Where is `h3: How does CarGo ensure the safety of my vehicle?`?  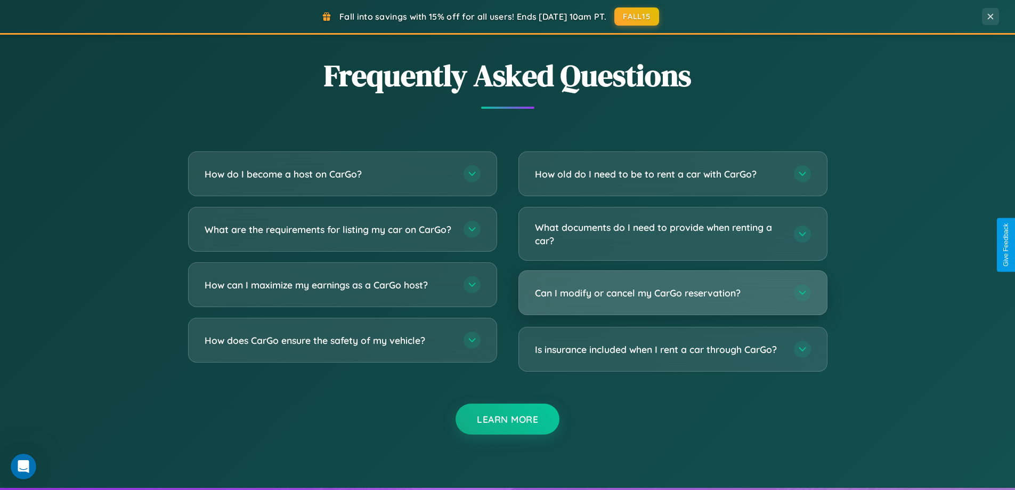 h3: How does CarGo ensure the safety of my vehicle? is located at coordinates (329, 340).